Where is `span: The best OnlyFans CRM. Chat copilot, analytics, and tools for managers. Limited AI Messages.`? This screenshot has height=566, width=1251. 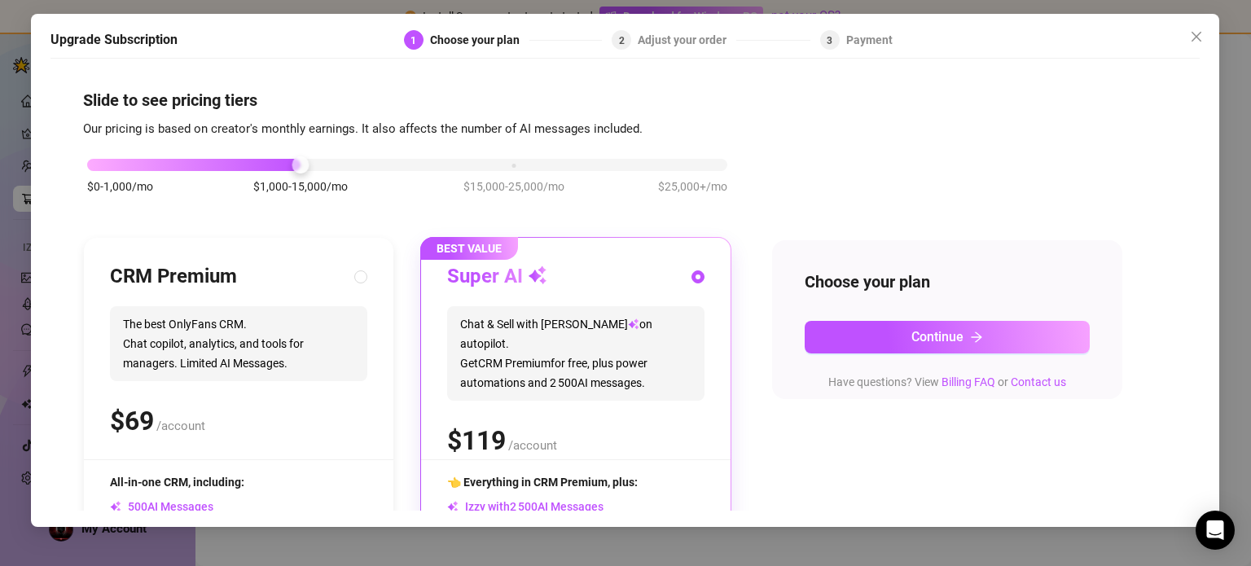
span: The best OnlyFans CRM. Chat copilot, analytics, and tools for managers. Limited AI Messages. is located at coordinates (239, 344).